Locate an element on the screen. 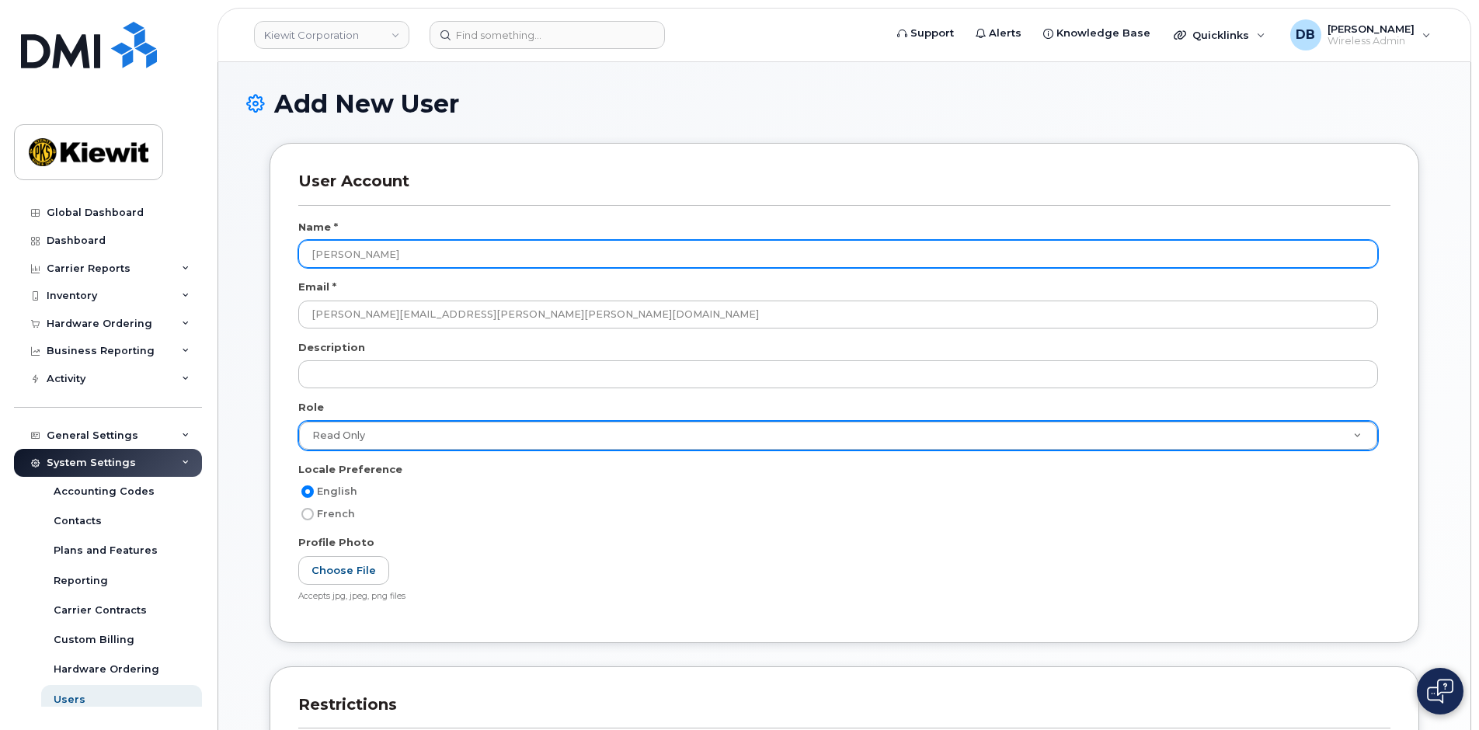 The height and width of the screenshot is (730, 1479). label: Profile Photo is located at coordinates (336, 542).